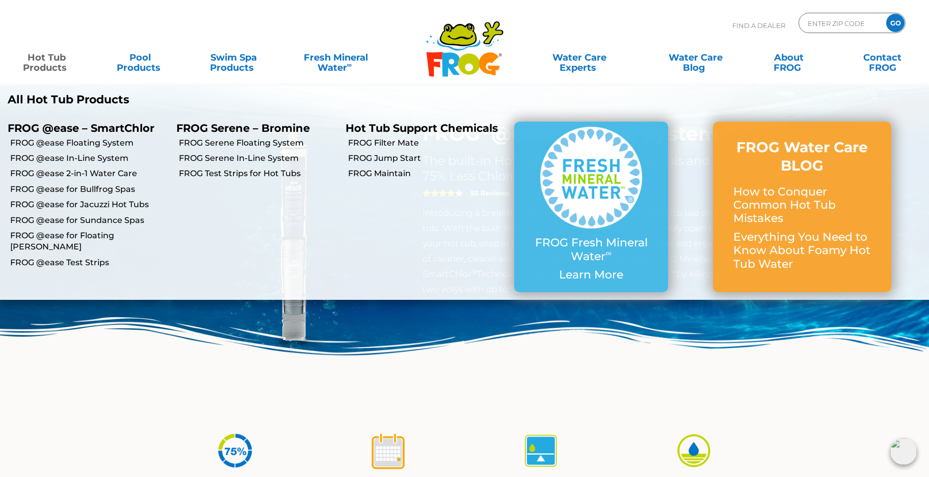 The height and width of the screenshot is (477, 929). I want to click on p: FROG @ease – SmartChlor, so click(84, 128).